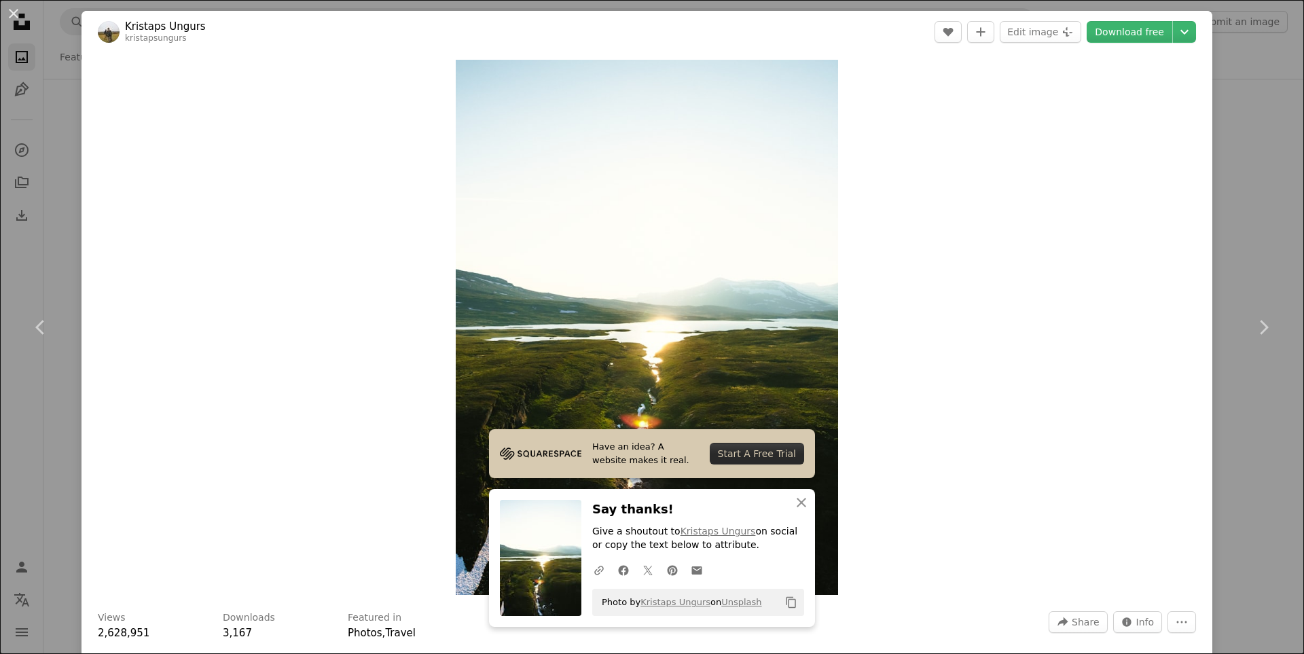 The height and width of the screenshot is (654, 1304). Describe the element at coordinates (741, 602) in the screenshot. I see `a: Unsplash` at that location.